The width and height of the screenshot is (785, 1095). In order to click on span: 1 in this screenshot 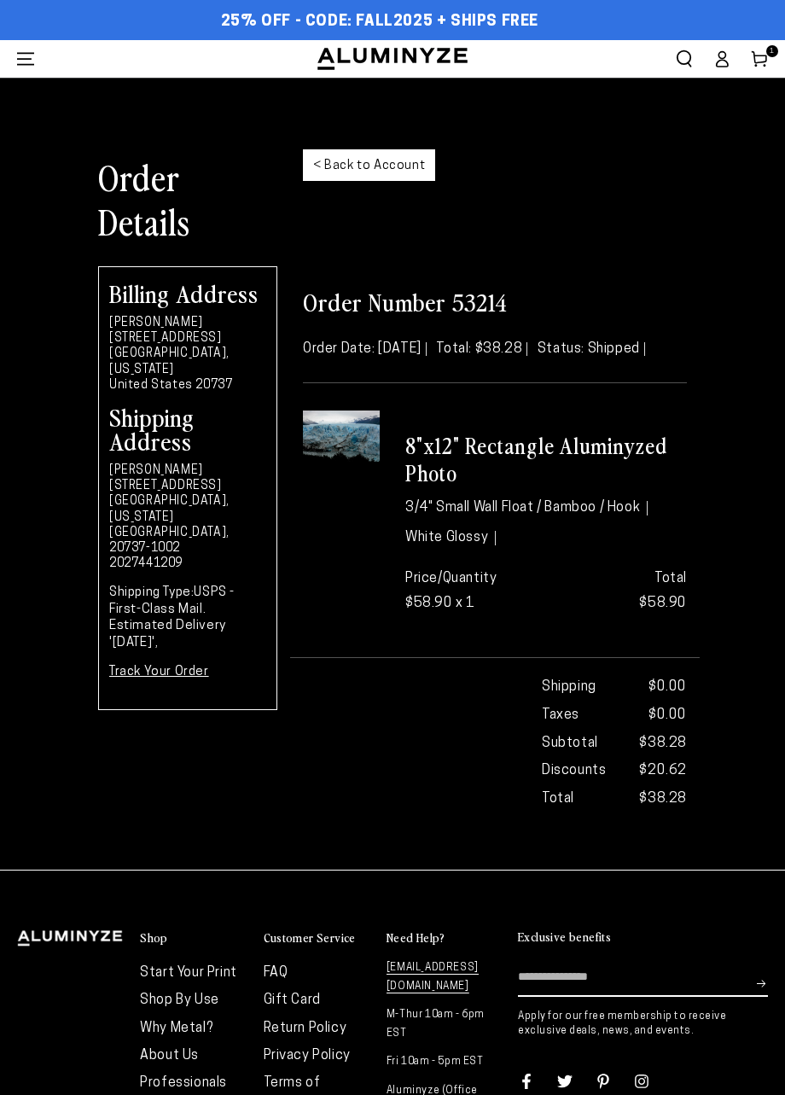, I will do `click(773, 51)`.